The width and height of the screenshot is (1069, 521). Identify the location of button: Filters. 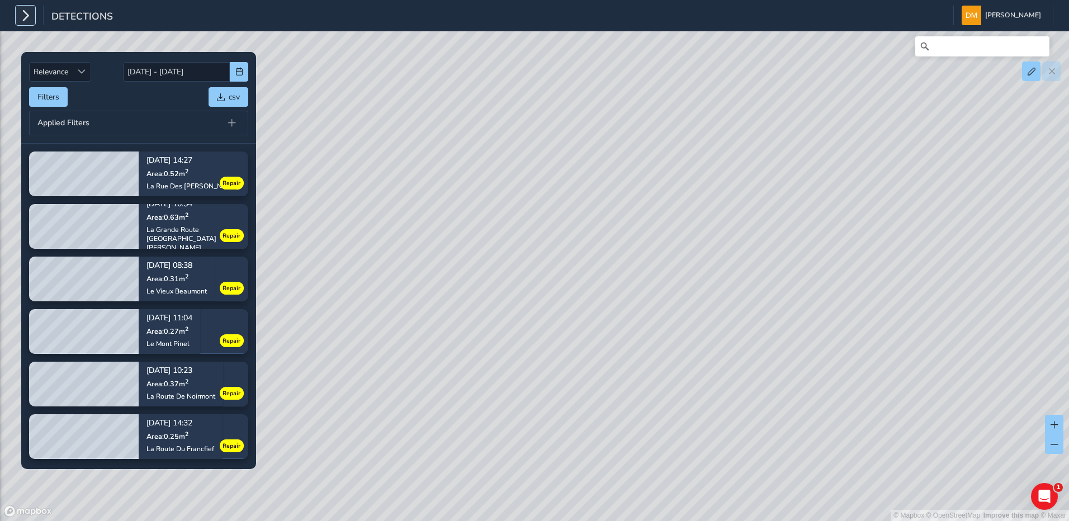
(48, 97).